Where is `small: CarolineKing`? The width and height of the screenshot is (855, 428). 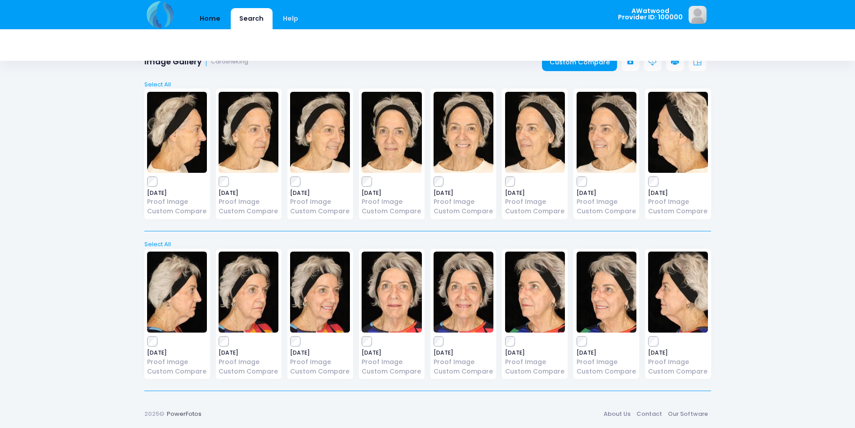 small: CarolineKing is located at coordinates (229, 62).